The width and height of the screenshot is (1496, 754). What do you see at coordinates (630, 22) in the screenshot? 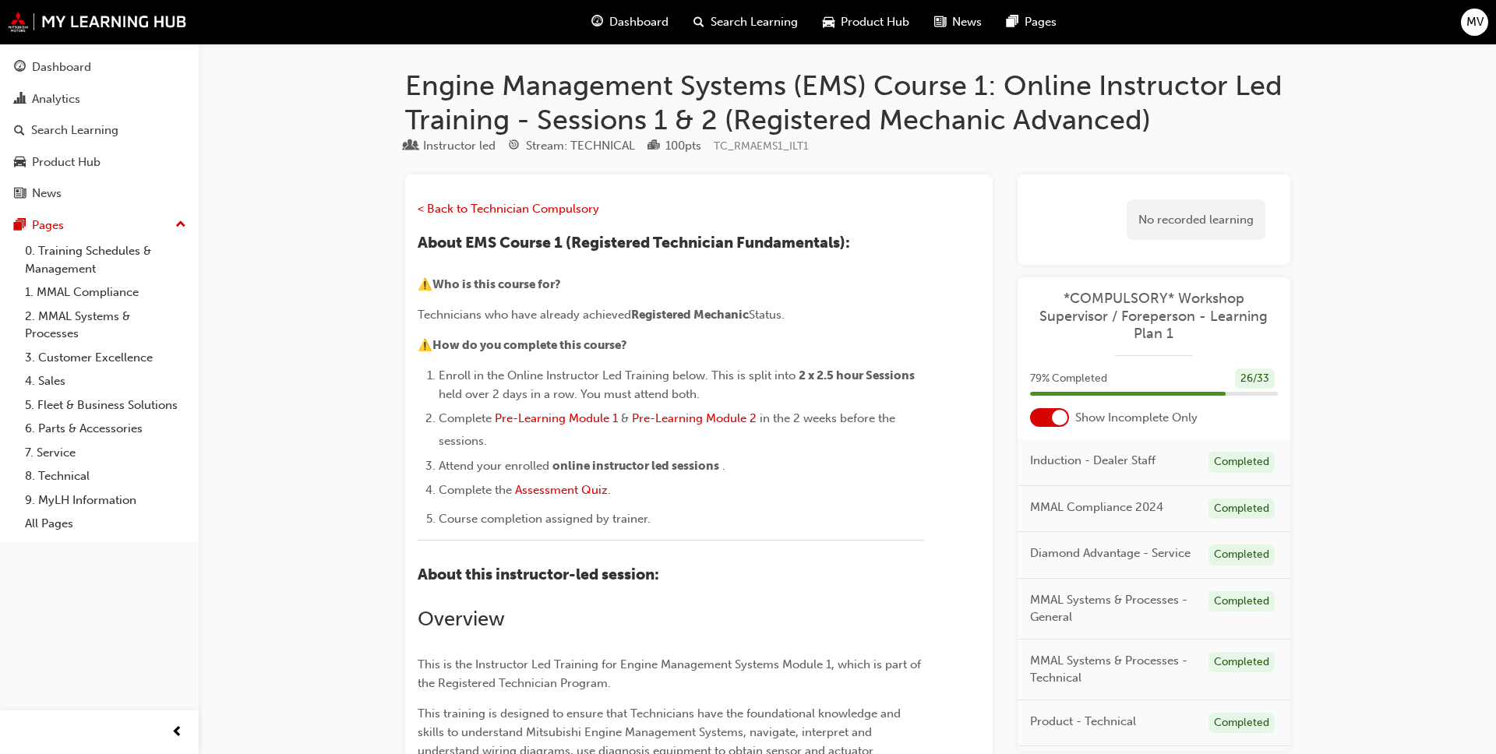
I see `a: guage-iconDashboard` at bounding box center [630, 22].